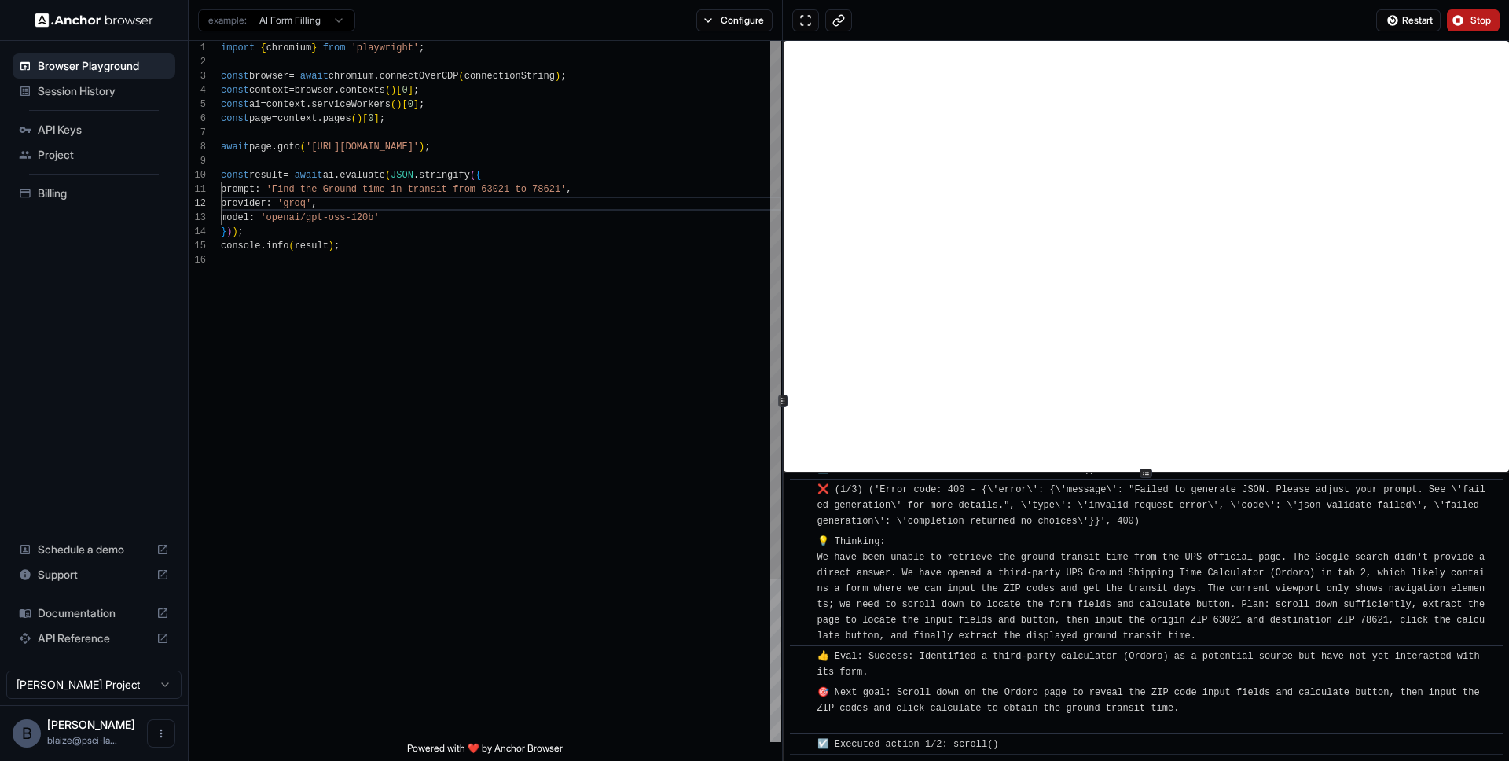 The width and height of the screenshot is (1509, 761). I want to click on span: connectOverCDP, so click(419, 76).